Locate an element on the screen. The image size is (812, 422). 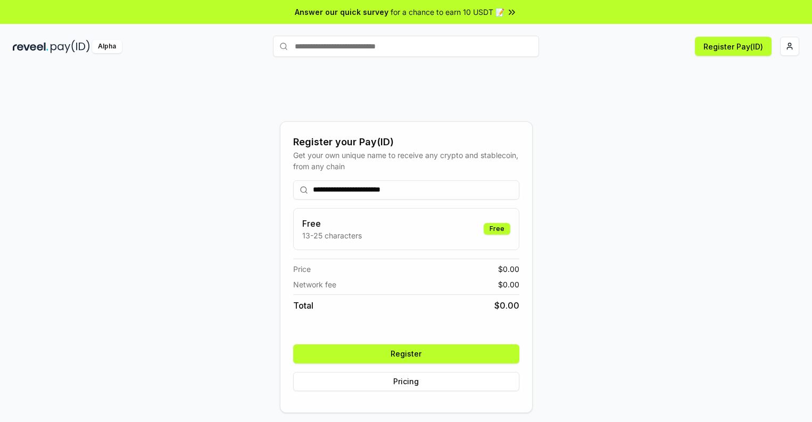
img: reveel_dark is located at coordinates (30, 46).